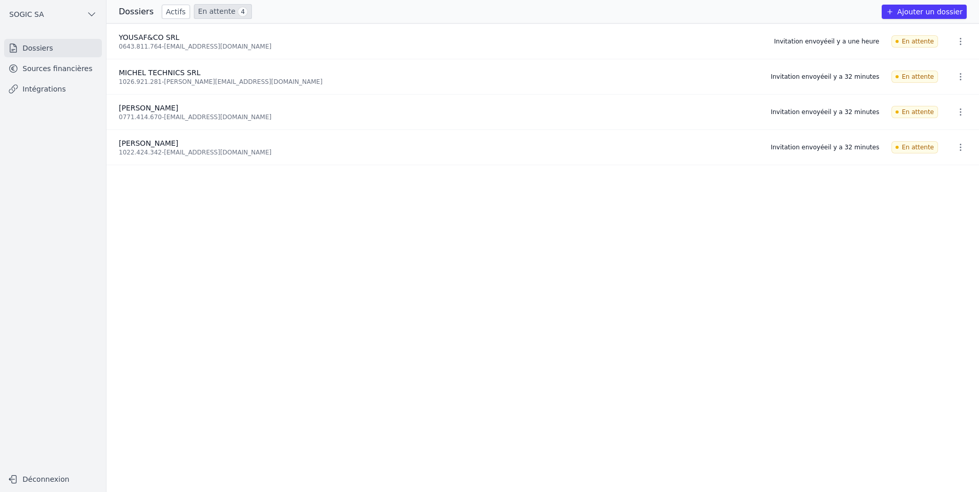 This screenshot has width=979, height=492. I want to click on a: Actifs, so click(176, 12).